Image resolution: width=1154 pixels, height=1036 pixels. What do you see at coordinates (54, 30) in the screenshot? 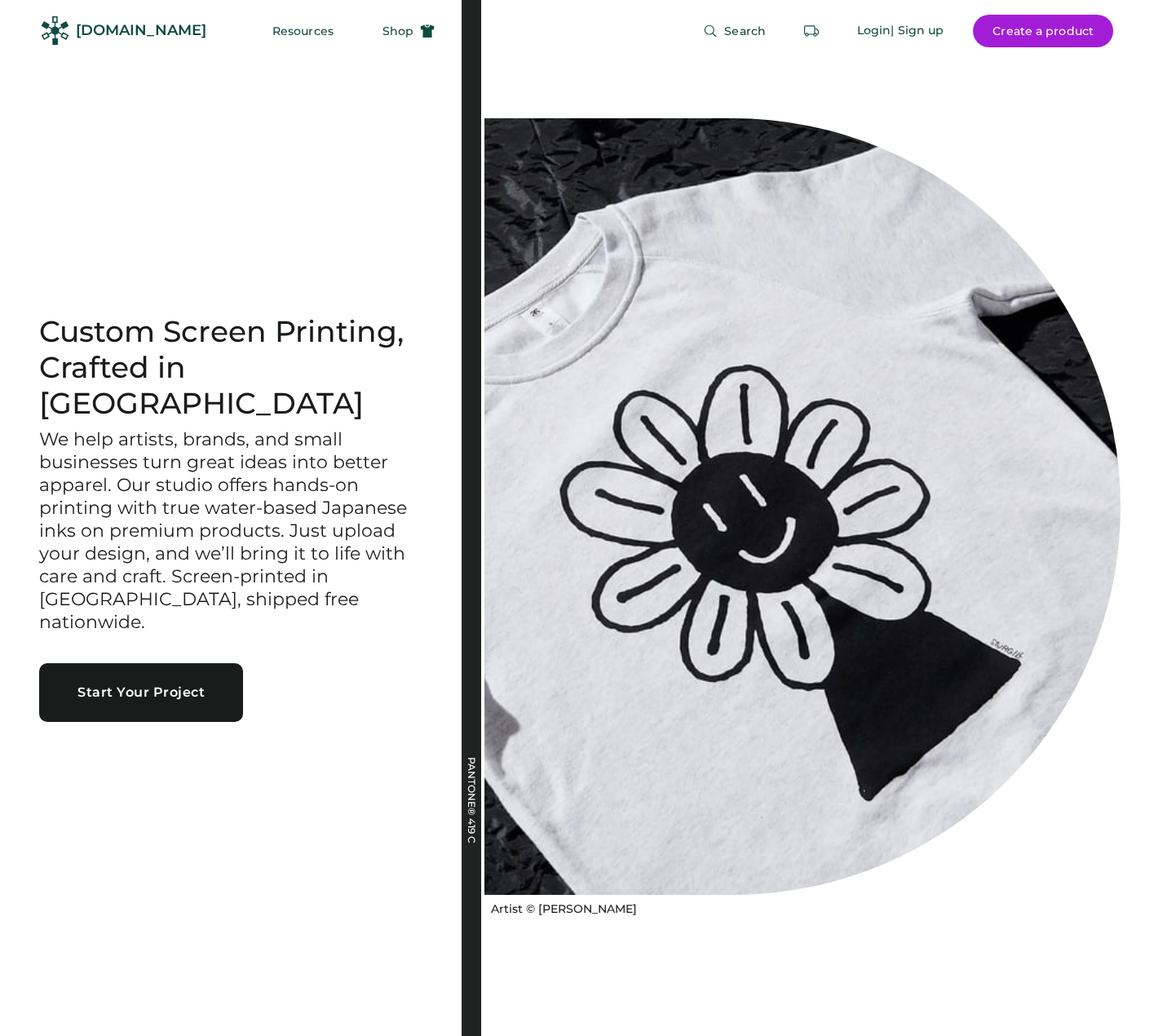
I see `img: Rendered Logo - Screens` at bounding box center [54, 30].